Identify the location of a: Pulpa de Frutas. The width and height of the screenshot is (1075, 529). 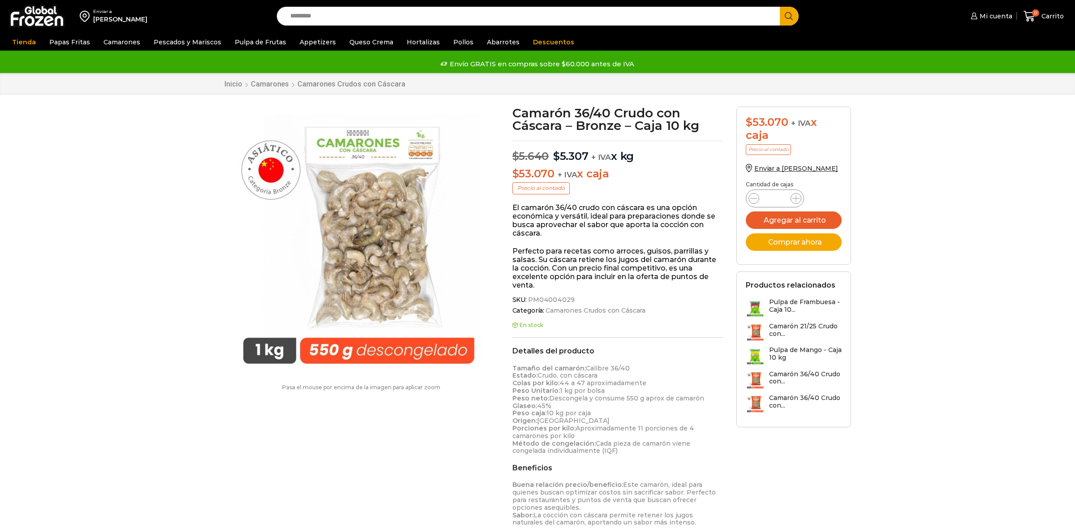
(260, 42).